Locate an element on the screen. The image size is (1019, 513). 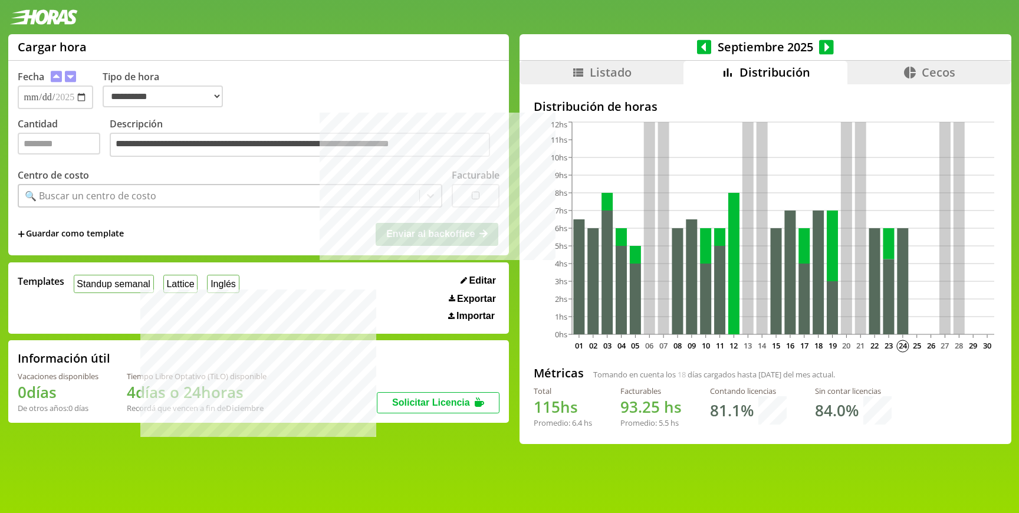
text: 29 is located at coordinates (973, 346).